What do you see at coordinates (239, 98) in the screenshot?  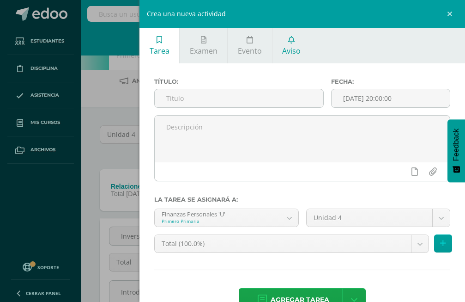 I see `input: Título` at bounding box center [239, 98].